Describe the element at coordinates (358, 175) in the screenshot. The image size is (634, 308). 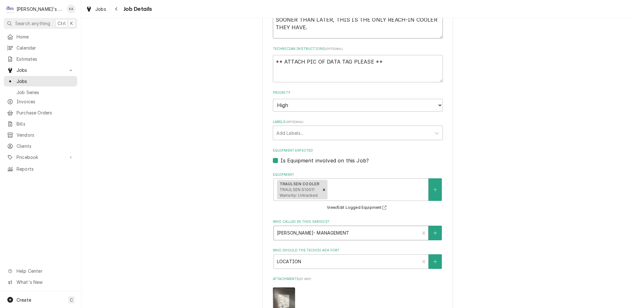
I see `label: Equipment` at that location.